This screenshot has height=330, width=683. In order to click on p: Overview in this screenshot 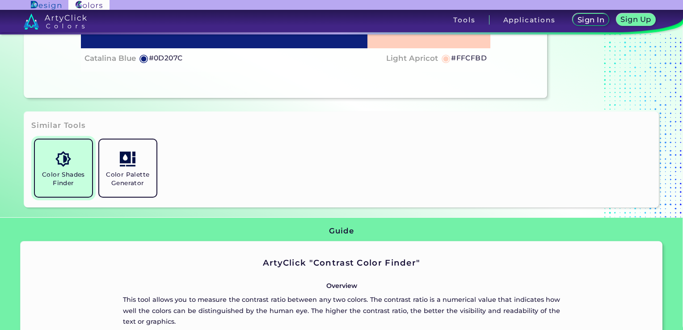, I will do `click(342, 286)`.